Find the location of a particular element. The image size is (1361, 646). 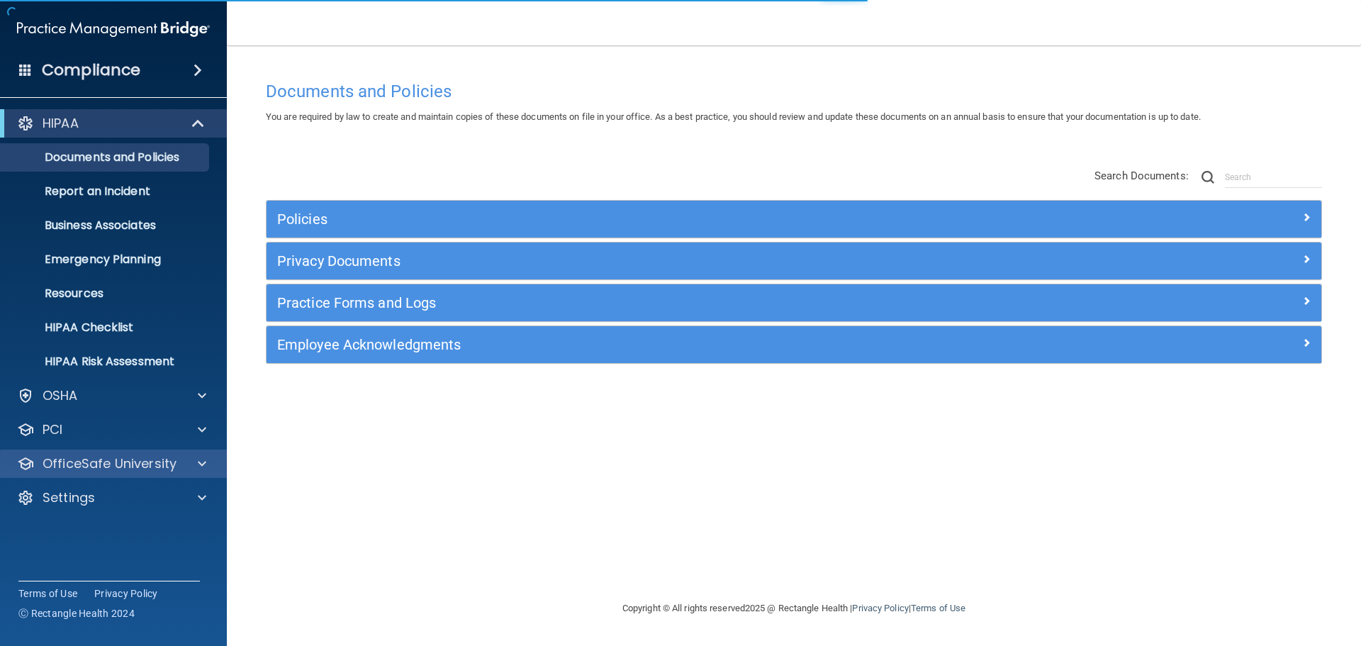

a: Settings is located at coordinates (111, 498).